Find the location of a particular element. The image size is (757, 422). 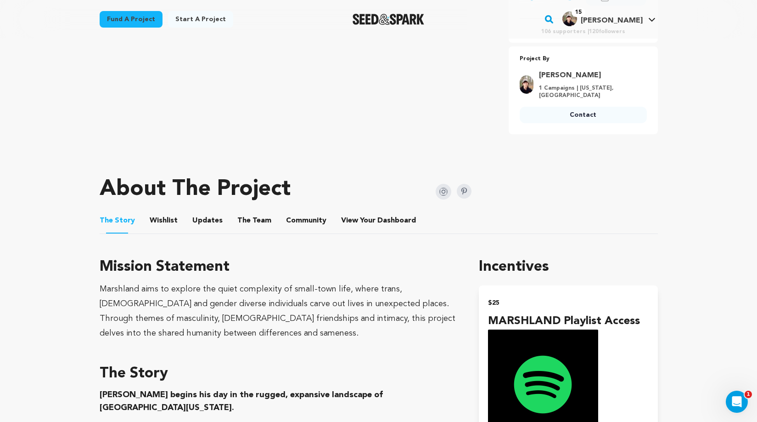

a: ViewYourDashboard is located at coordinates (379, 220).